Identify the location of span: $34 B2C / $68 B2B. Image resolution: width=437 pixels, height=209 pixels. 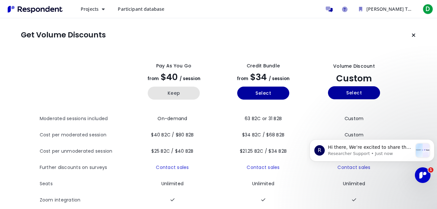
(263, 135).